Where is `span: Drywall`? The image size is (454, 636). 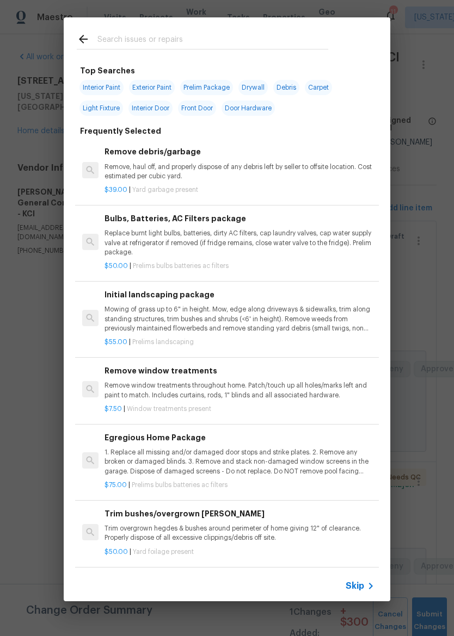 span: Drywall is located at coordinates (253, 88).